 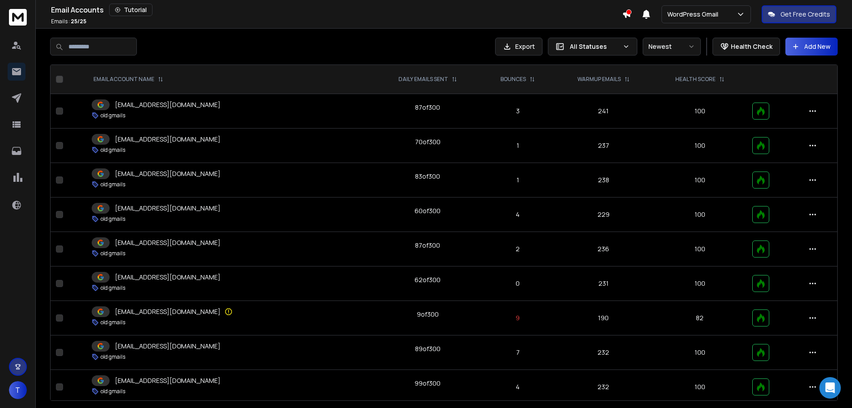 I want to click on button: Add New, so click(x=811, y=47).